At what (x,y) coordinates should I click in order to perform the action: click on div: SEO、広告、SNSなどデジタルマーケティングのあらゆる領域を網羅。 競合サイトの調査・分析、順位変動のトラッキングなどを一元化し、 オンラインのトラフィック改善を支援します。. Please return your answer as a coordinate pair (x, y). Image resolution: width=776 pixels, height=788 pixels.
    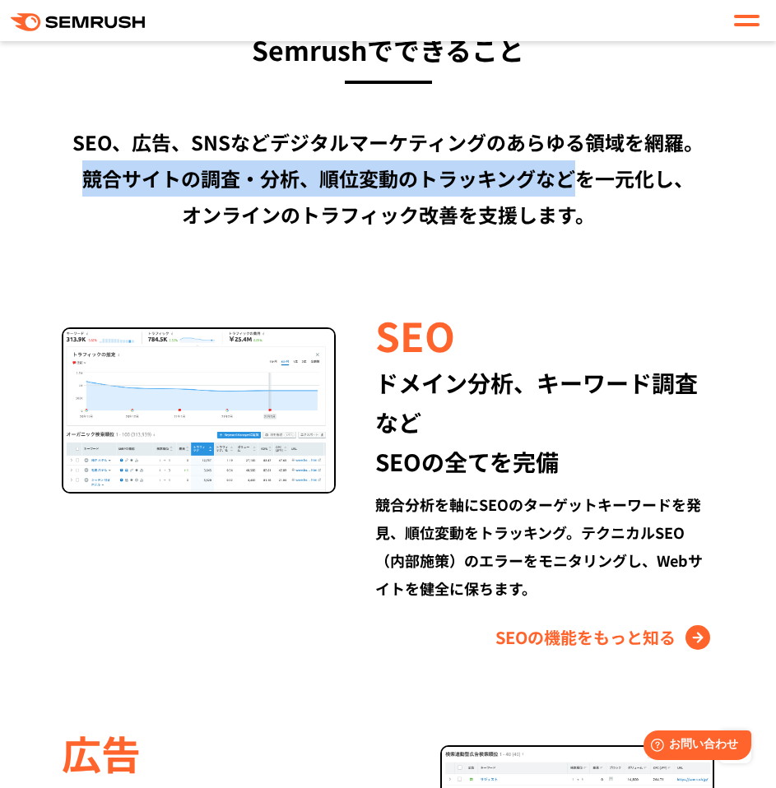
    Looking at the image, I should click on (387, 178).